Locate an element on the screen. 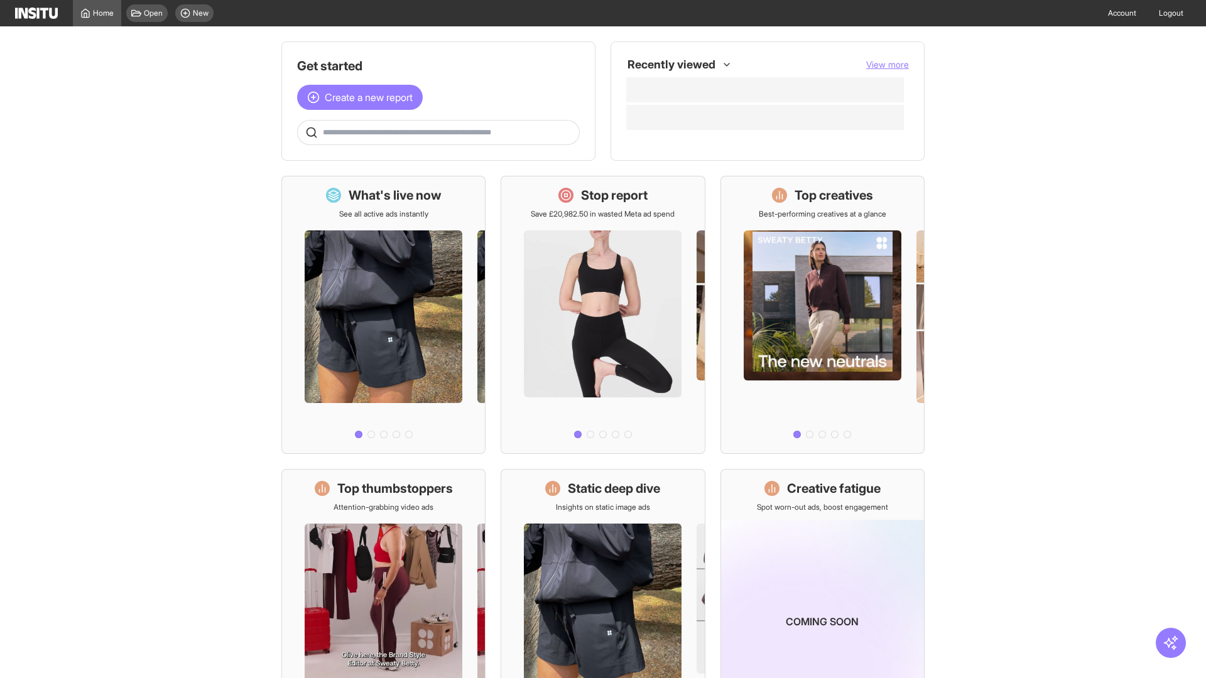  p: See all active ads instantly is located at coordinates (384, 214).